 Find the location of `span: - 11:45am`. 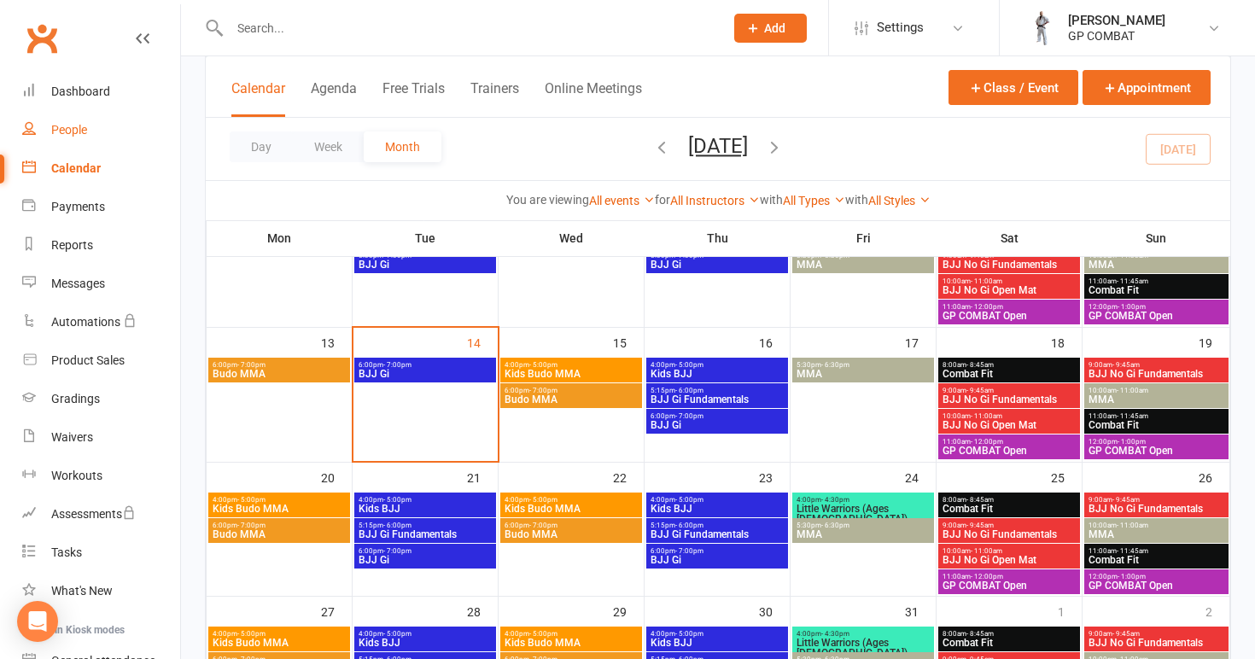

span: - 11:45am is located at coordinates (1132, 551).